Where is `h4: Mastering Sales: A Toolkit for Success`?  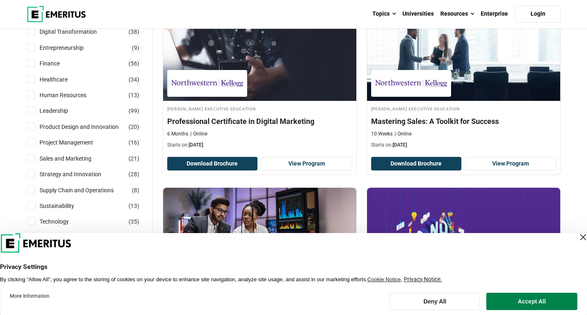
h4: Mastering Sales: A Toolkit for Success is located at coordinates (463, 121).